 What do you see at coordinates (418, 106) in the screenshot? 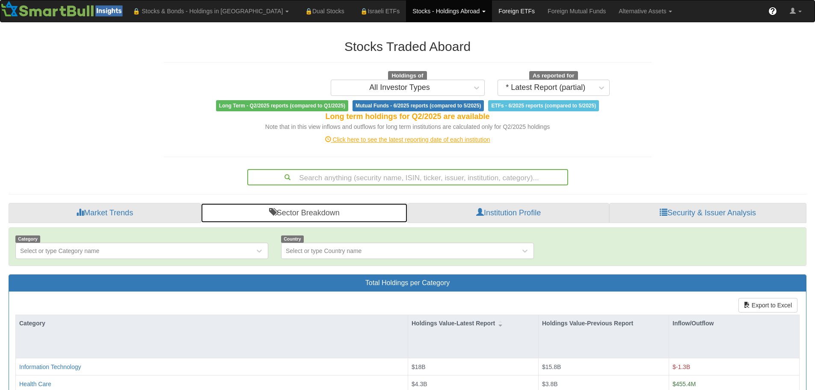
I see `span: Mutual Funds - 6/2025 reports (compared to 5/2025)` at bounding box center [418, 106].